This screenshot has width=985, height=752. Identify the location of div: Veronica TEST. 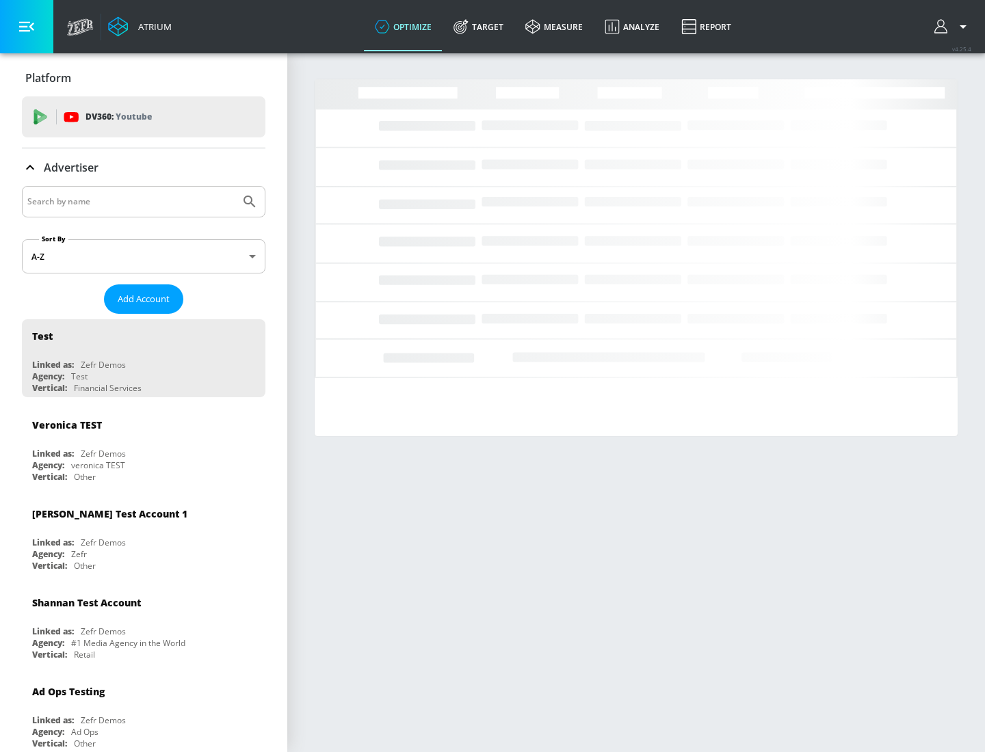
(67, 425).